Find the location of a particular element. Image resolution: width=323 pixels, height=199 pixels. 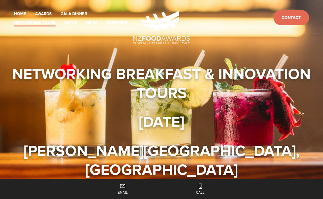

a: Partners is located at coordinates (117, 23).